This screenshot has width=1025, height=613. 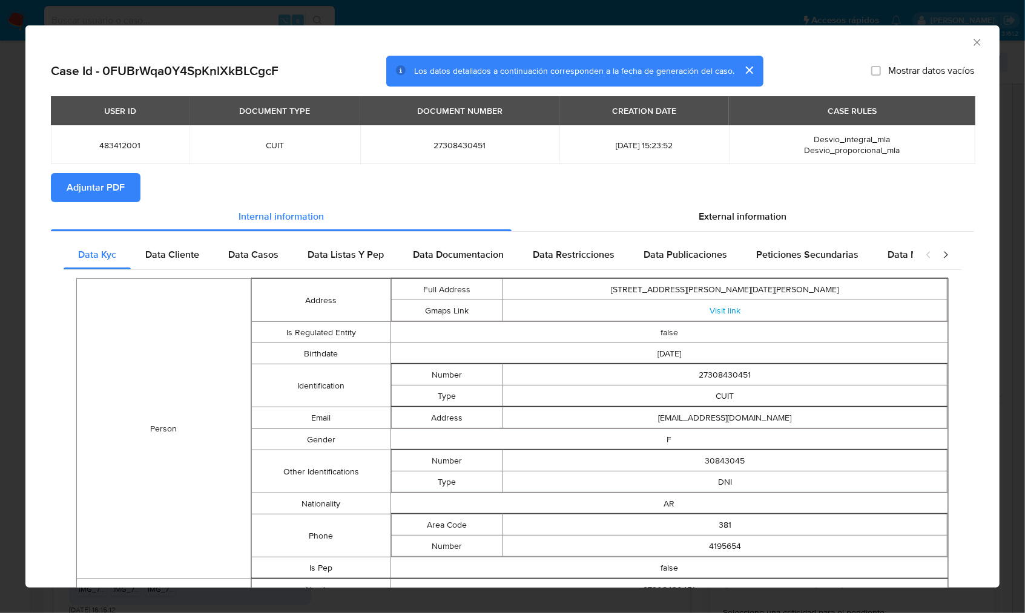 What do you see at coordinates (275, 145) in the screenshot?
I see `span: CUIT` at bounding box center [275, 145].